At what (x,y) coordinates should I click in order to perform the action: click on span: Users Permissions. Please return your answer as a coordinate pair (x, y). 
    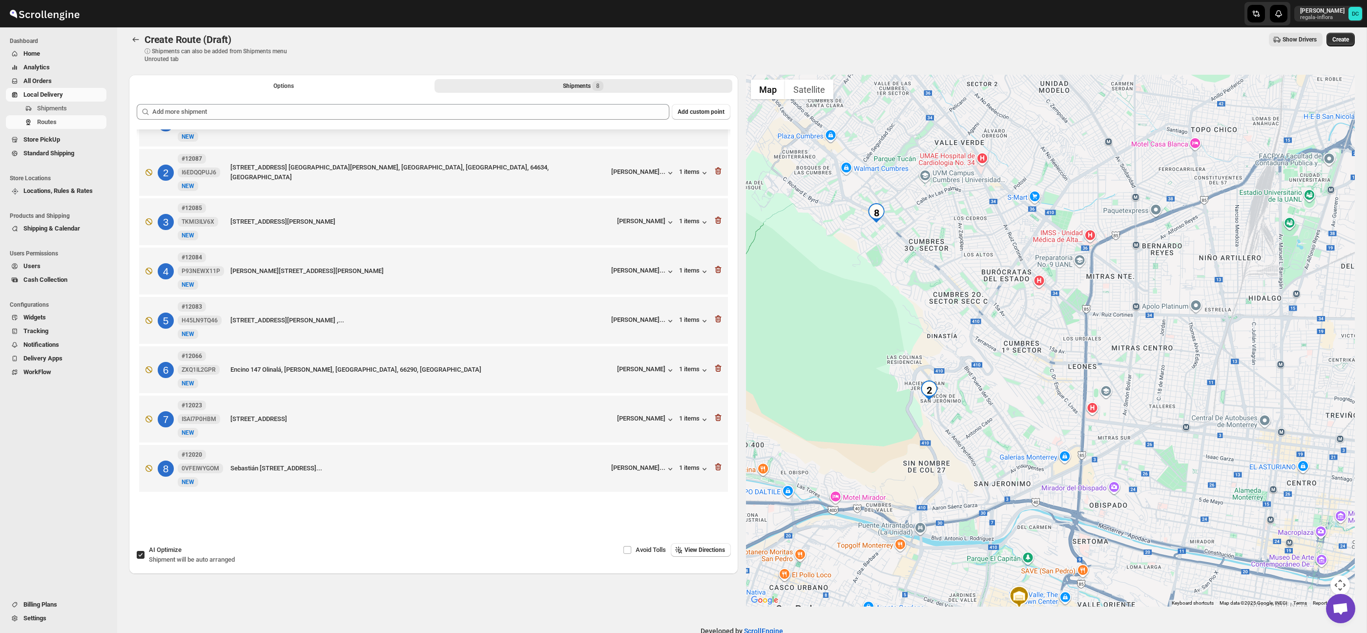
    Looking at the image, I should click on (60, 253).